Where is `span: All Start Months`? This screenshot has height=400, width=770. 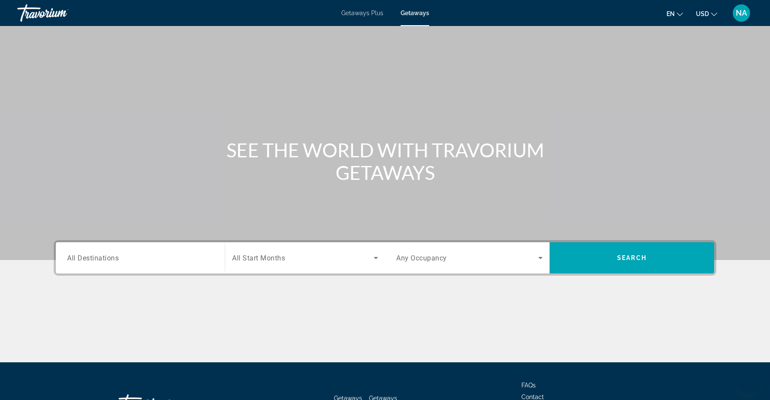 span: All Start Months is located at coordinates (258, 258).